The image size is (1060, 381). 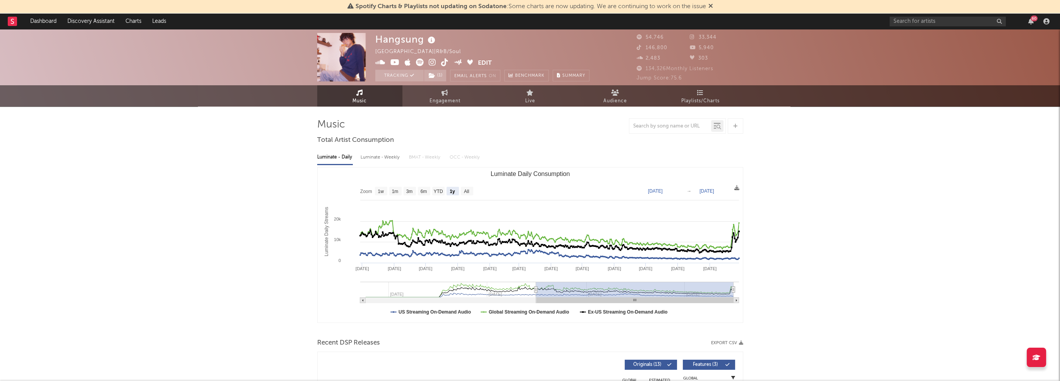 What do you see at coordinates (701, 96) in the screenshot?
I see `a: Playlists/Charts` at bounding box center [701, 96].